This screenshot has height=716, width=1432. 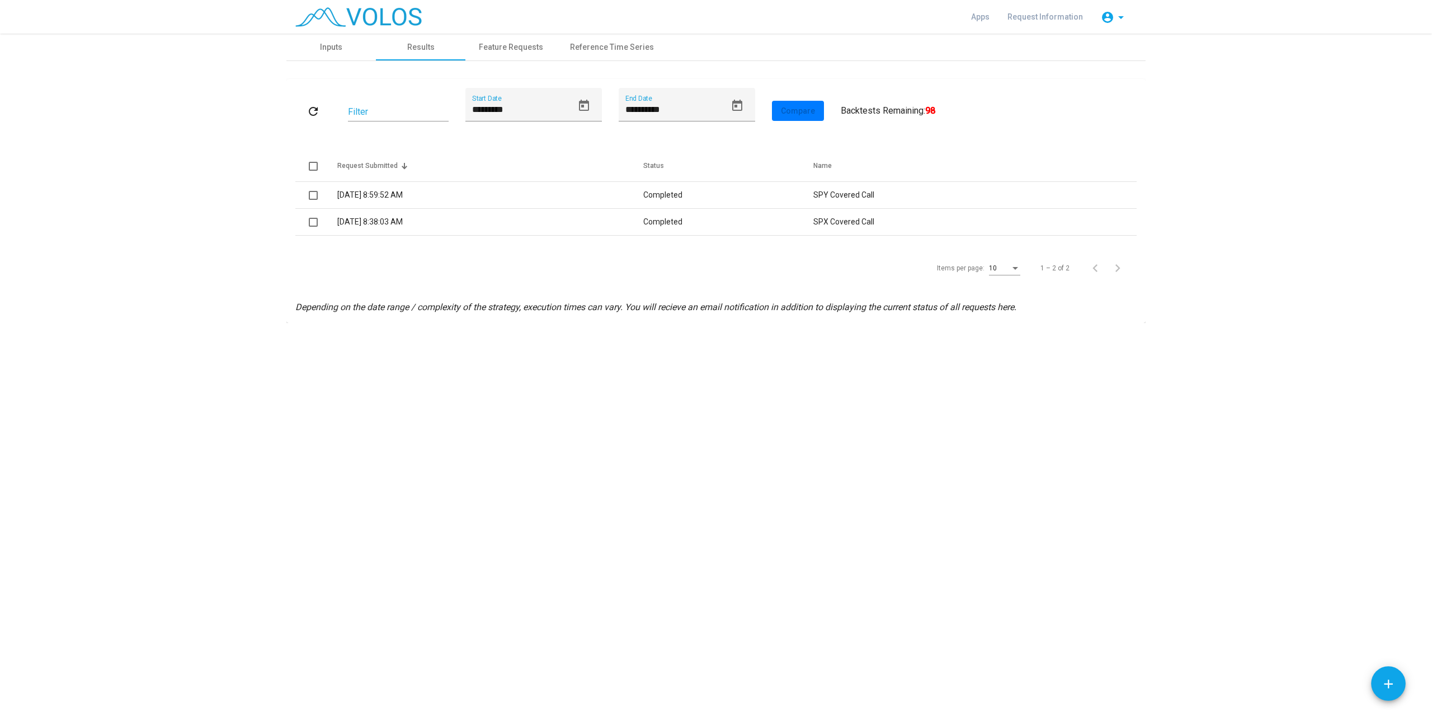 I want to click on a: Apps, so click(x=980, y=17).